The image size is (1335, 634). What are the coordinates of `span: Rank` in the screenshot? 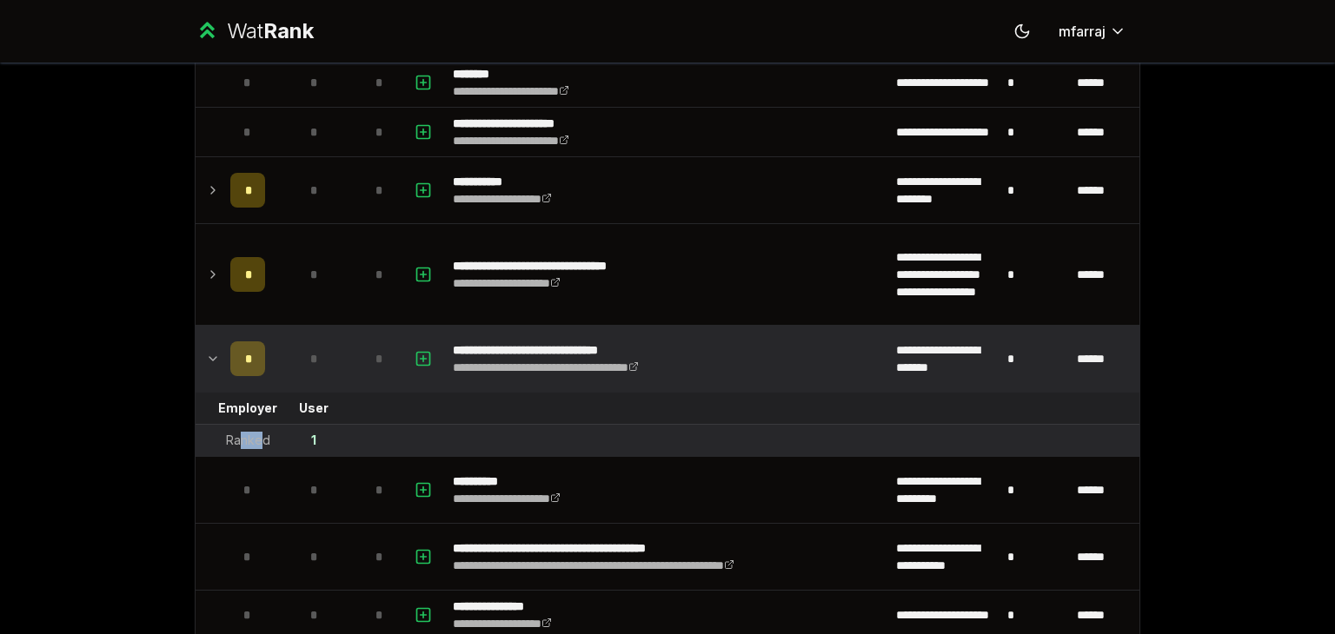 It's located at (289, 30).